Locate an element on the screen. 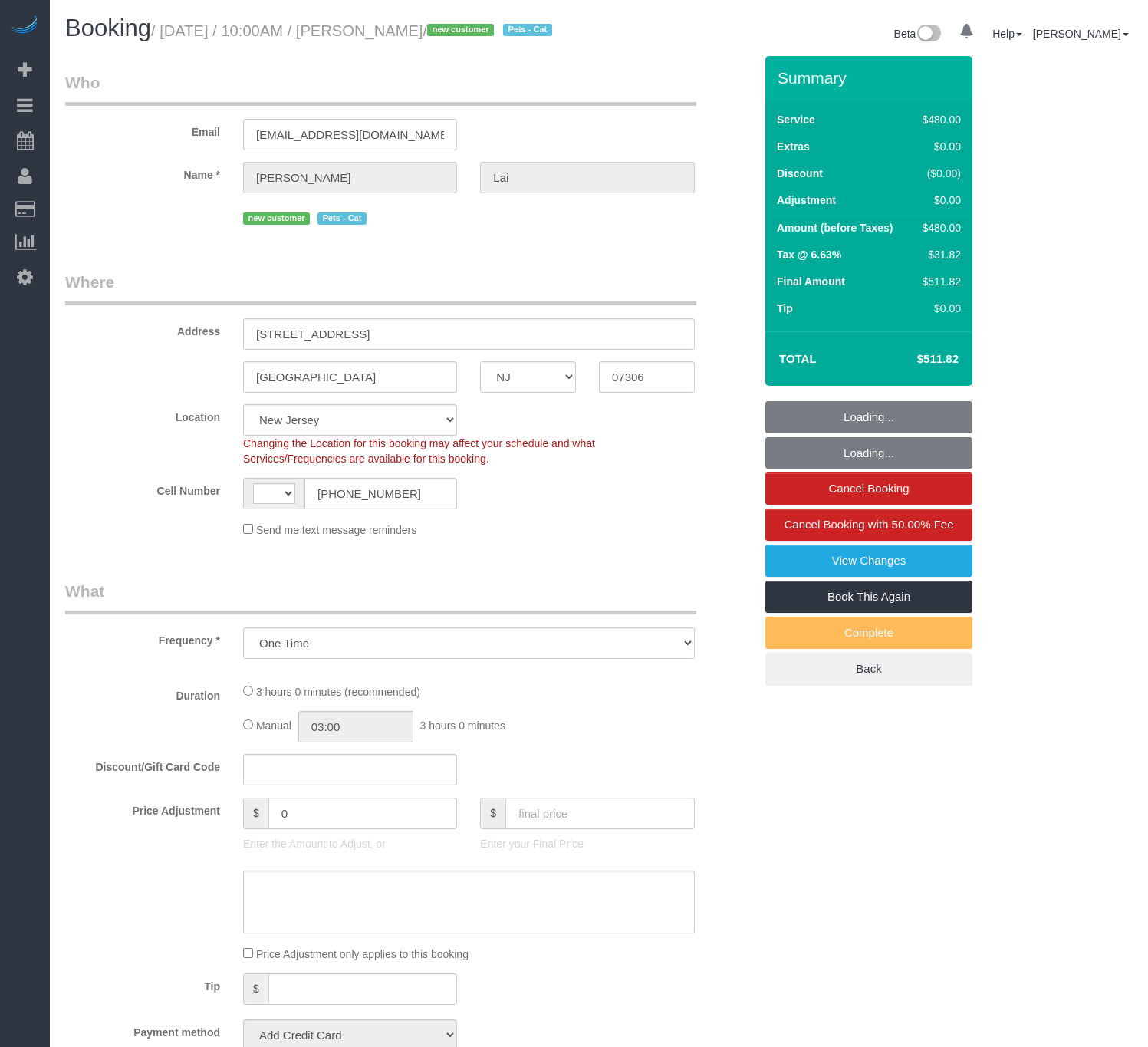  label: Service is located at coordinates (796, 119).